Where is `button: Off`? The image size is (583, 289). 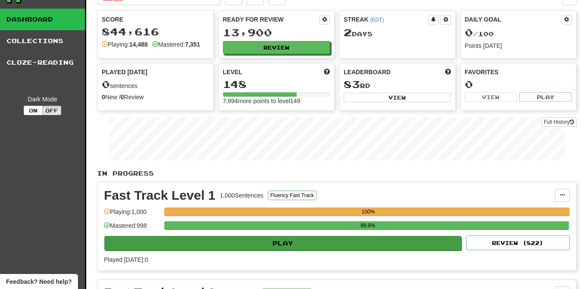
button: Off is located at coordinates (52, 110).